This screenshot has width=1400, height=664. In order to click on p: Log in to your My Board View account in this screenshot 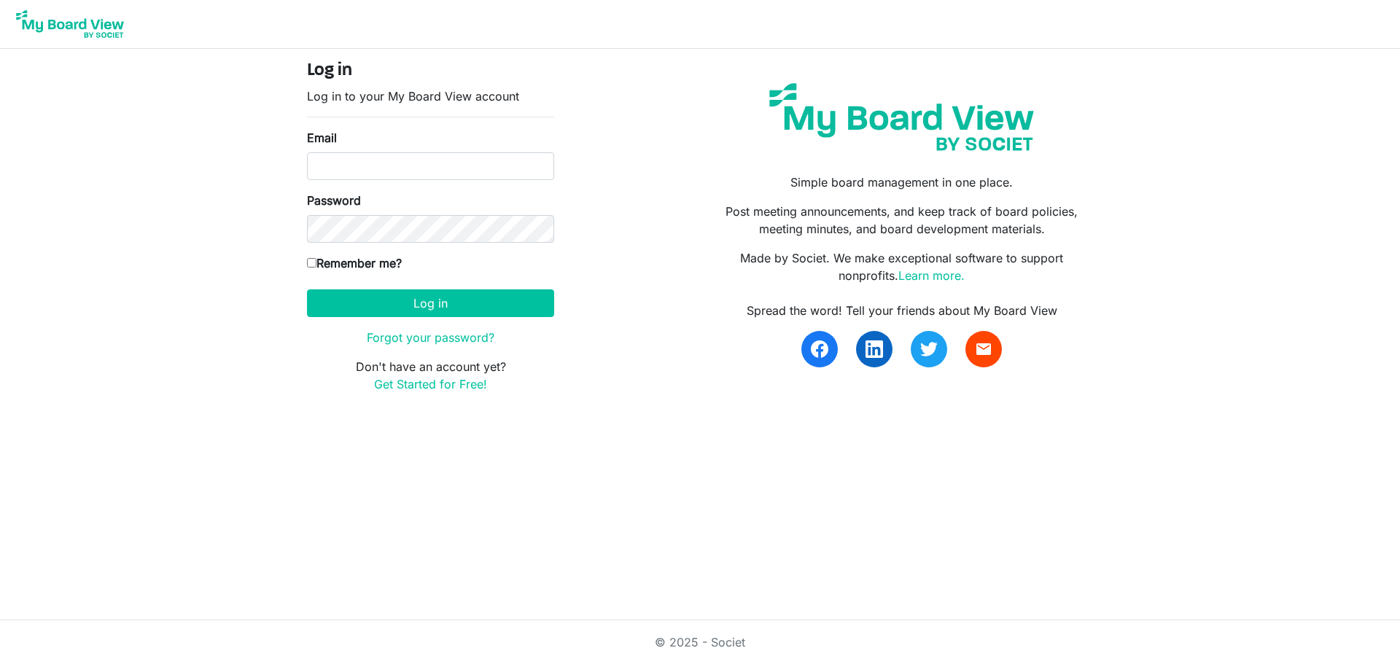, I will do `click(430, 96)`.